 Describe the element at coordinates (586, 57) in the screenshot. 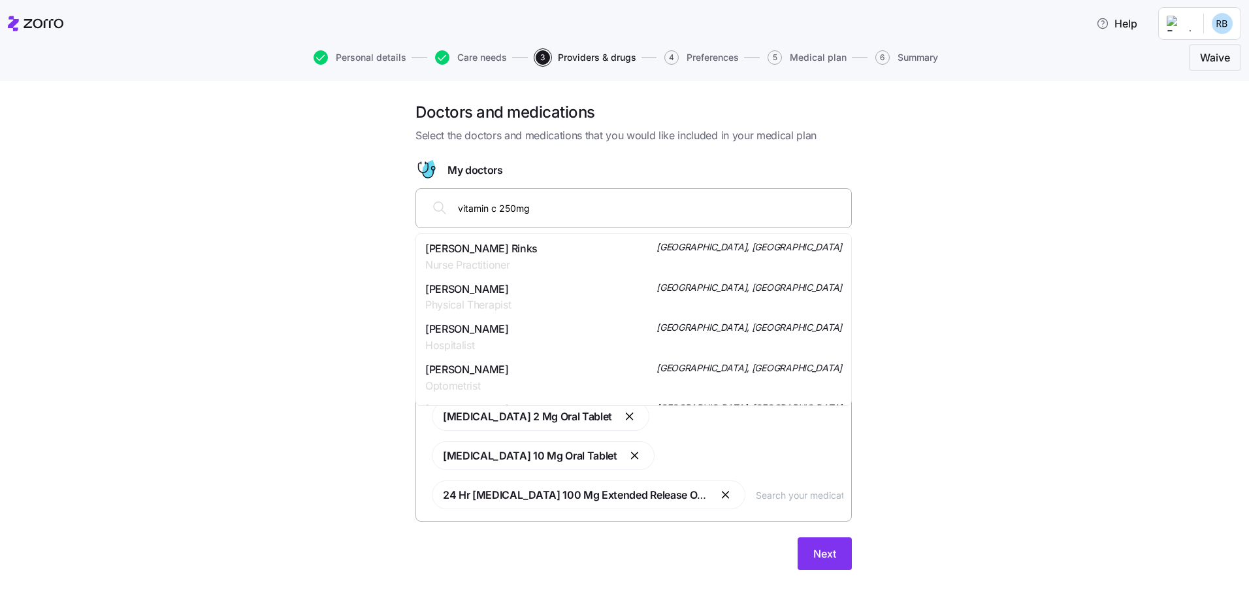

I see `button: 3Providers & drugs` at that location.